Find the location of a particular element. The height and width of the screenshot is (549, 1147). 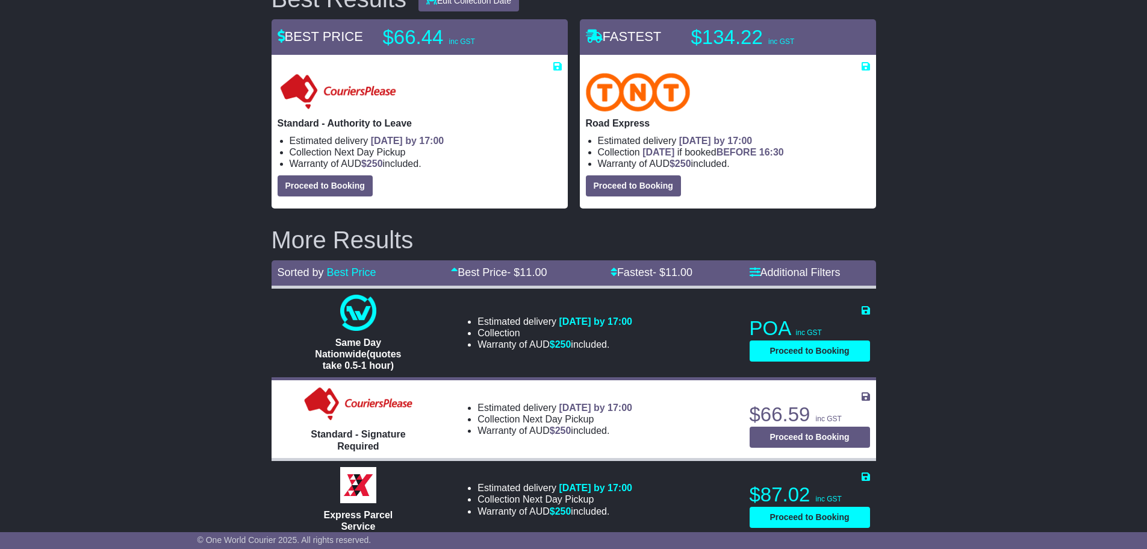

p: $66.44 is located at coordinates (458, 37).